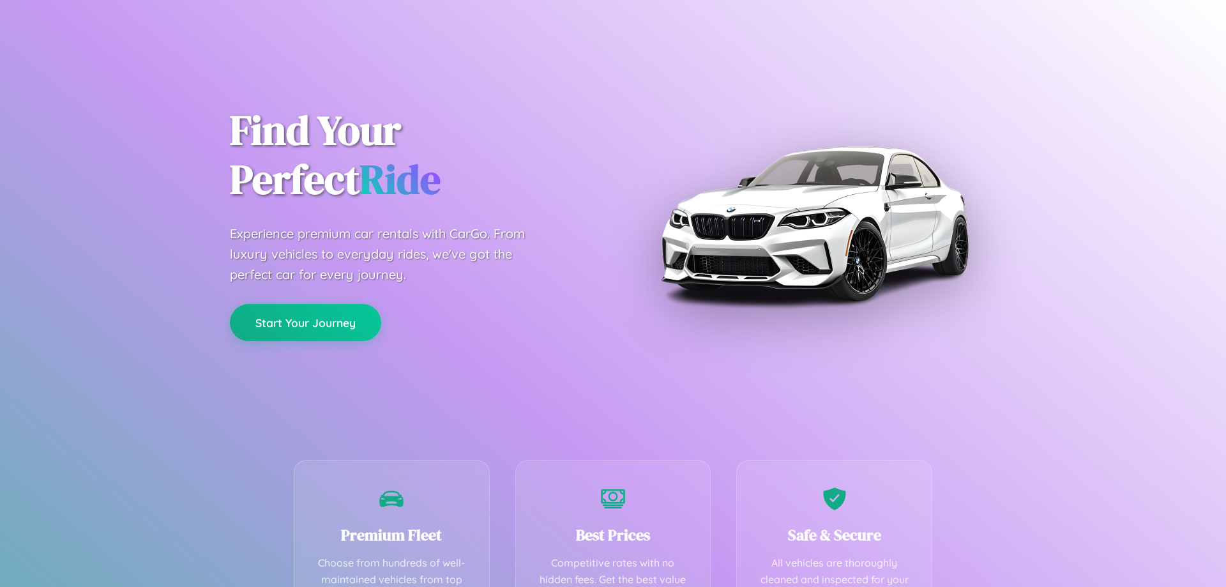 Image resolution: width=1226 pixels, height=587 pixels. I want to click on span: Ride, so click(400, 179).